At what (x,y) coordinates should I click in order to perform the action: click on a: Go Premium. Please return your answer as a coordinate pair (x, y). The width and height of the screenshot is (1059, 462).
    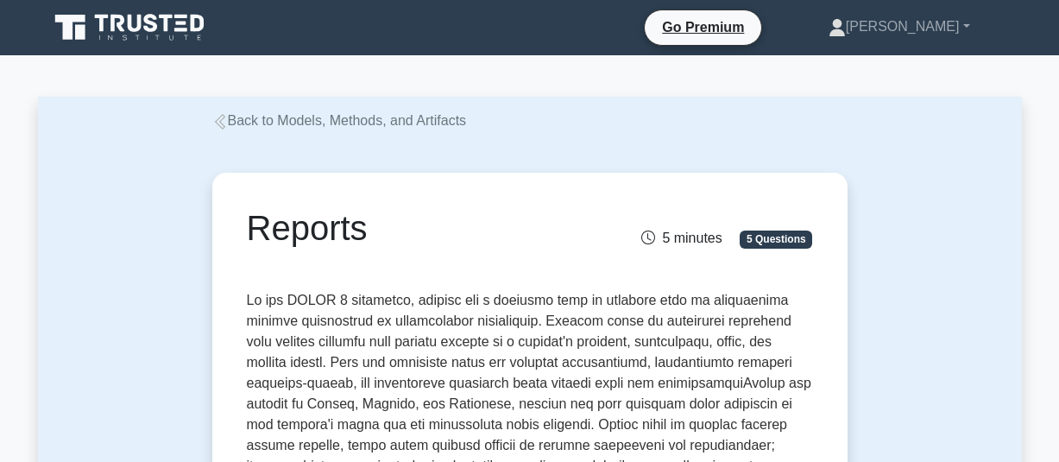
    Looking at the image, I should click on (703, 27).